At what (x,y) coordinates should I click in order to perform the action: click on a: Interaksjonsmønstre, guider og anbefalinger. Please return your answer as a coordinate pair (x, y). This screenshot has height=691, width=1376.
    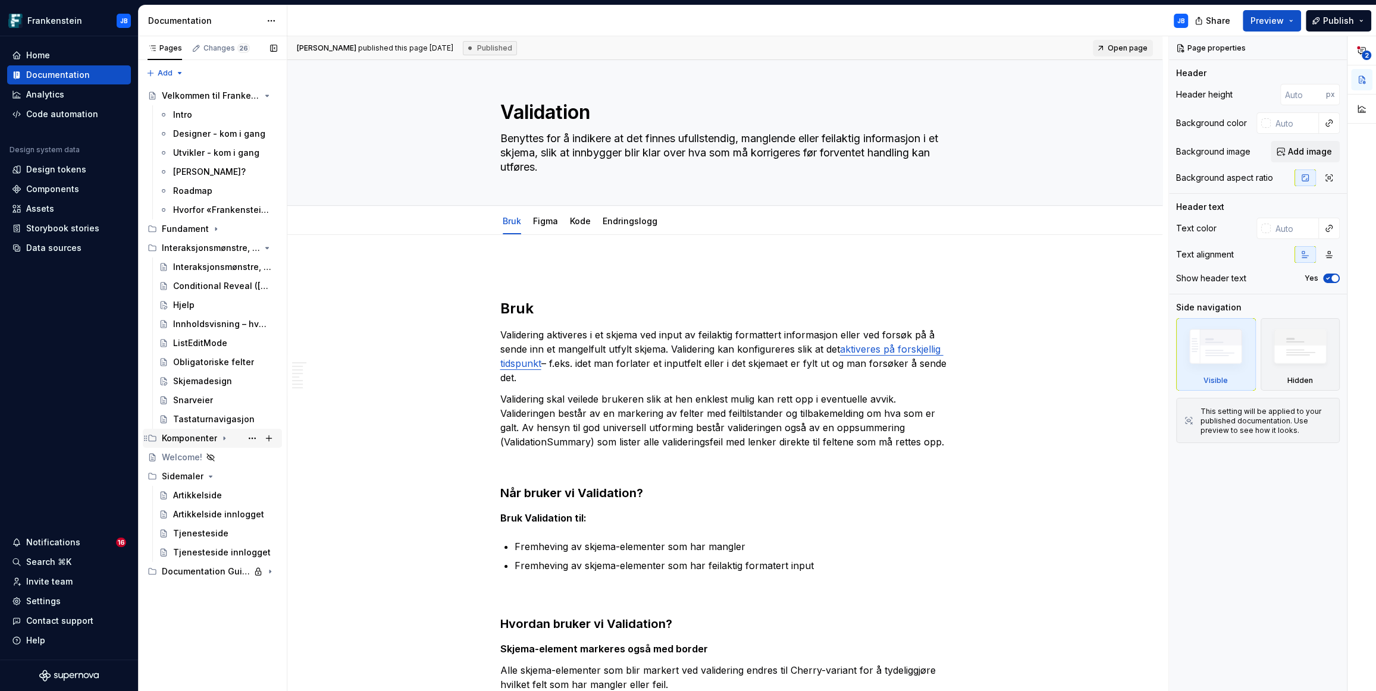
    Looking at the image, I should click on (218, 267).